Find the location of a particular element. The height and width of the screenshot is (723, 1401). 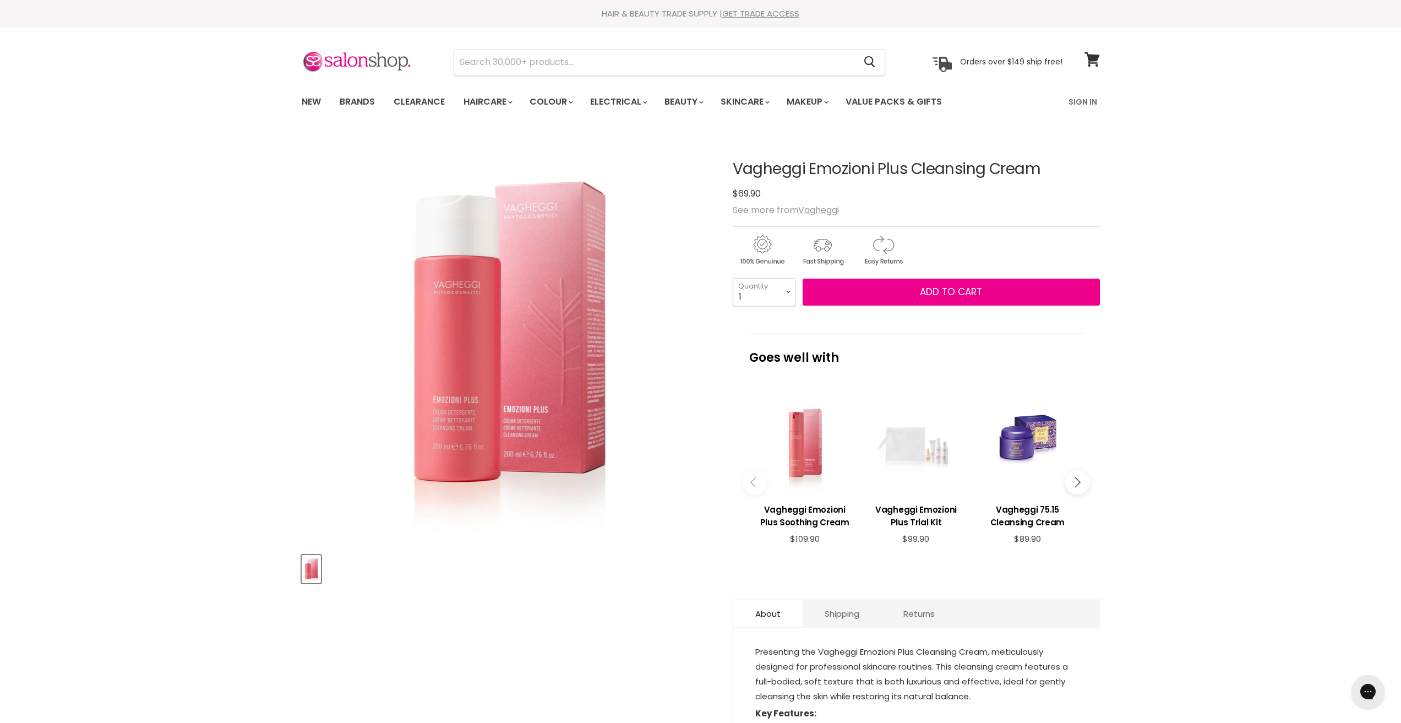

button: Vagheggi Emozioni Plus Cleansing Cream is located at coordinates (311, 569).